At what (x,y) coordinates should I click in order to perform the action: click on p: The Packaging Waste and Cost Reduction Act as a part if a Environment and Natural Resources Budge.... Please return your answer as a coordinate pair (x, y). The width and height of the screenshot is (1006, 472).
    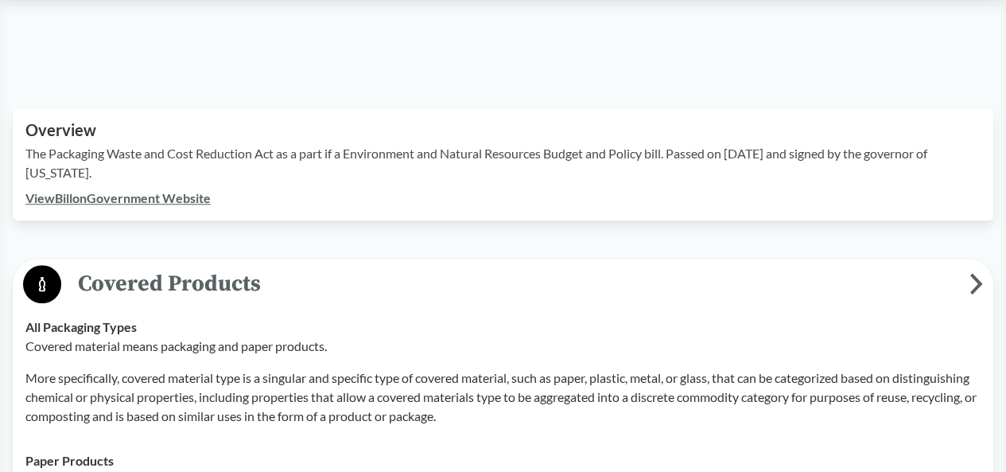
    Looking at the image, I should click on (503, 163).